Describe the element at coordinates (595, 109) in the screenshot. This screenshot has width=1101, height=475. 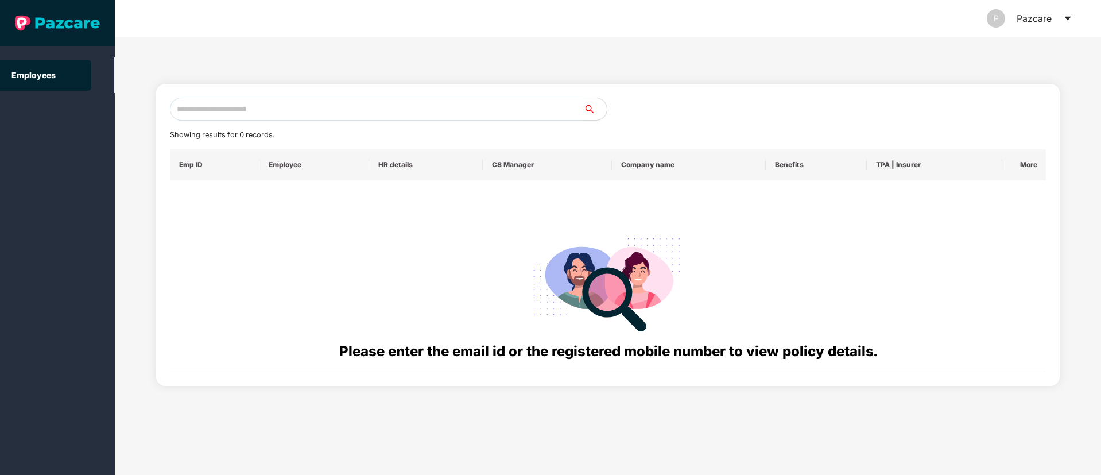
I see `button: search` at that location.